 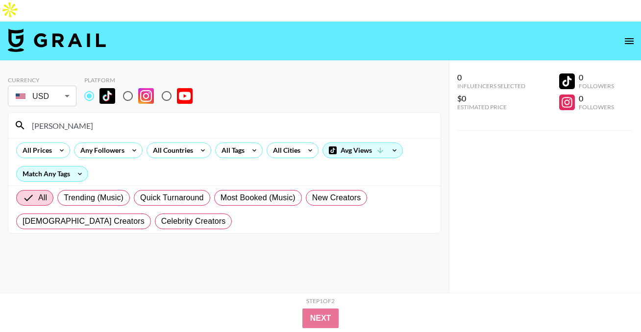 What do you see at coordinates (42, 80) in the screenshot?
I see `div: Currency` at bounding box center [42, 80].